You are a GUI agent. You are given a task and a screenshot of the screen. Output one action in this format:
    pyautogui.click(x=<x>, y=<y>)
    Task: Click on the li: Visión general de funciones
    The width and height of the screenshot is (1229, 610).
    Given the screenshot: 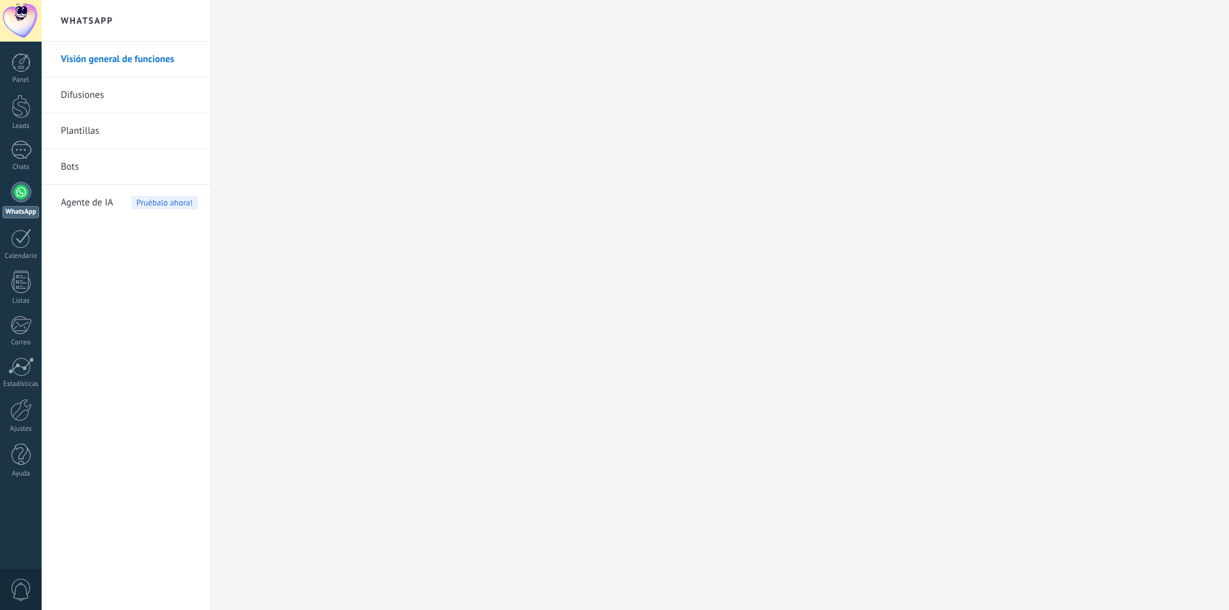 What is the action you would take?
    pyautogui.click(x=126, y=60)
    